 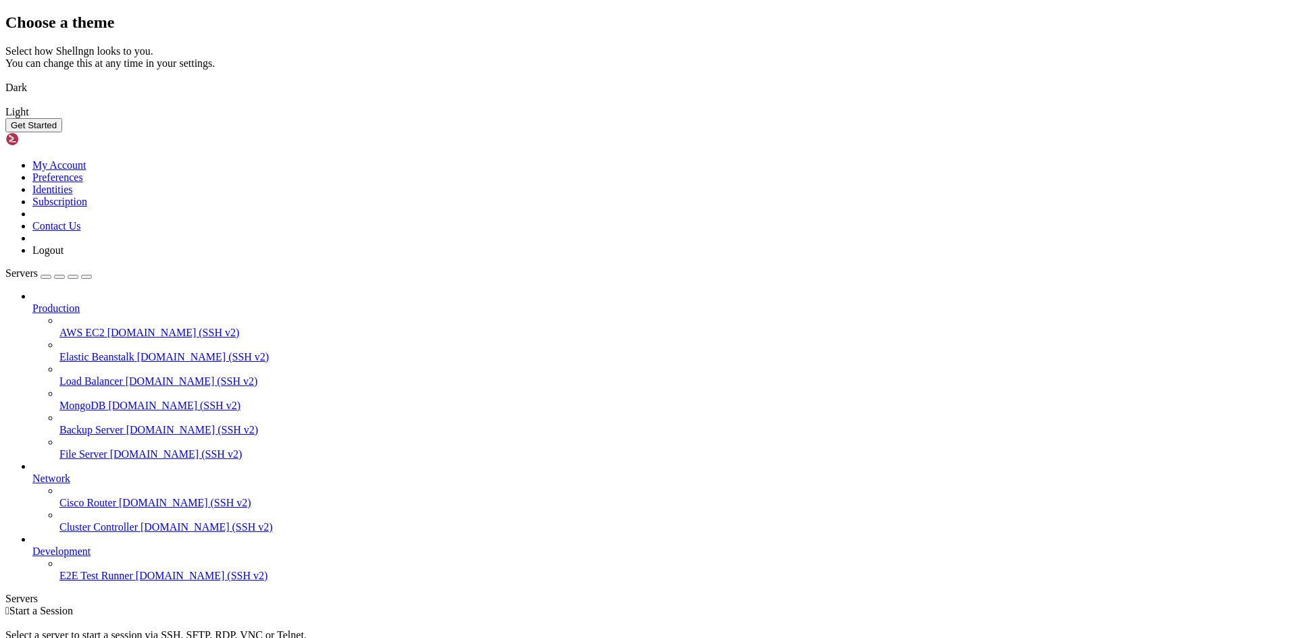 I want to click on a: Production, so click(x=662, y=309).